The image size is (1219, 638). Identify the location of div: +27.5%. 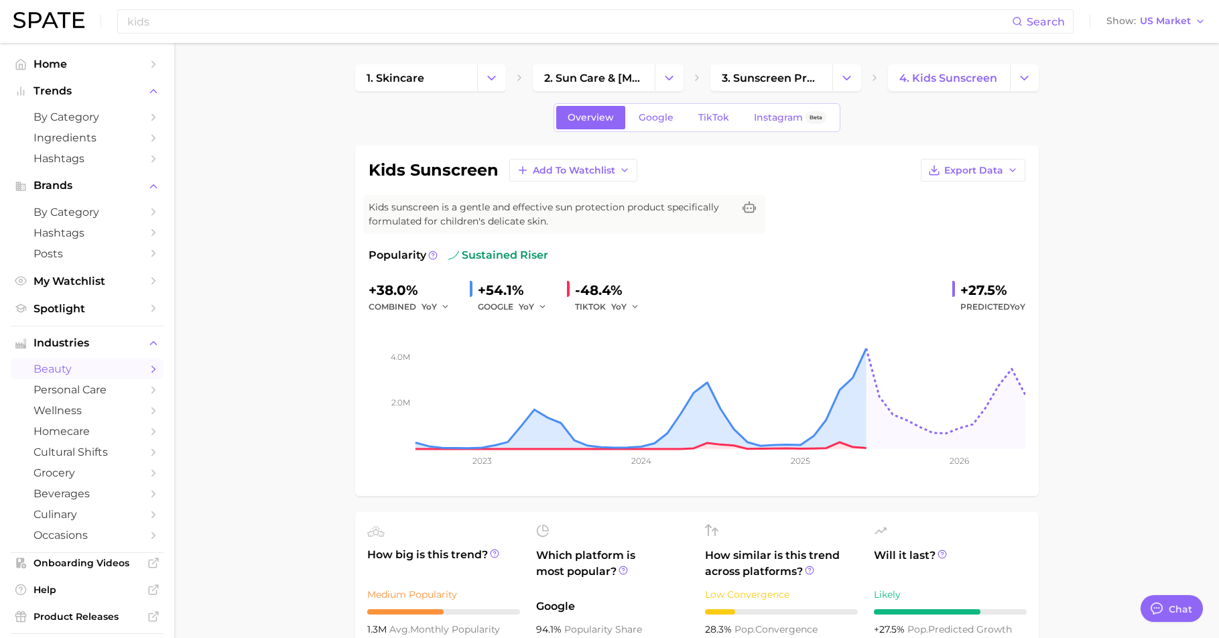
(993, 290).